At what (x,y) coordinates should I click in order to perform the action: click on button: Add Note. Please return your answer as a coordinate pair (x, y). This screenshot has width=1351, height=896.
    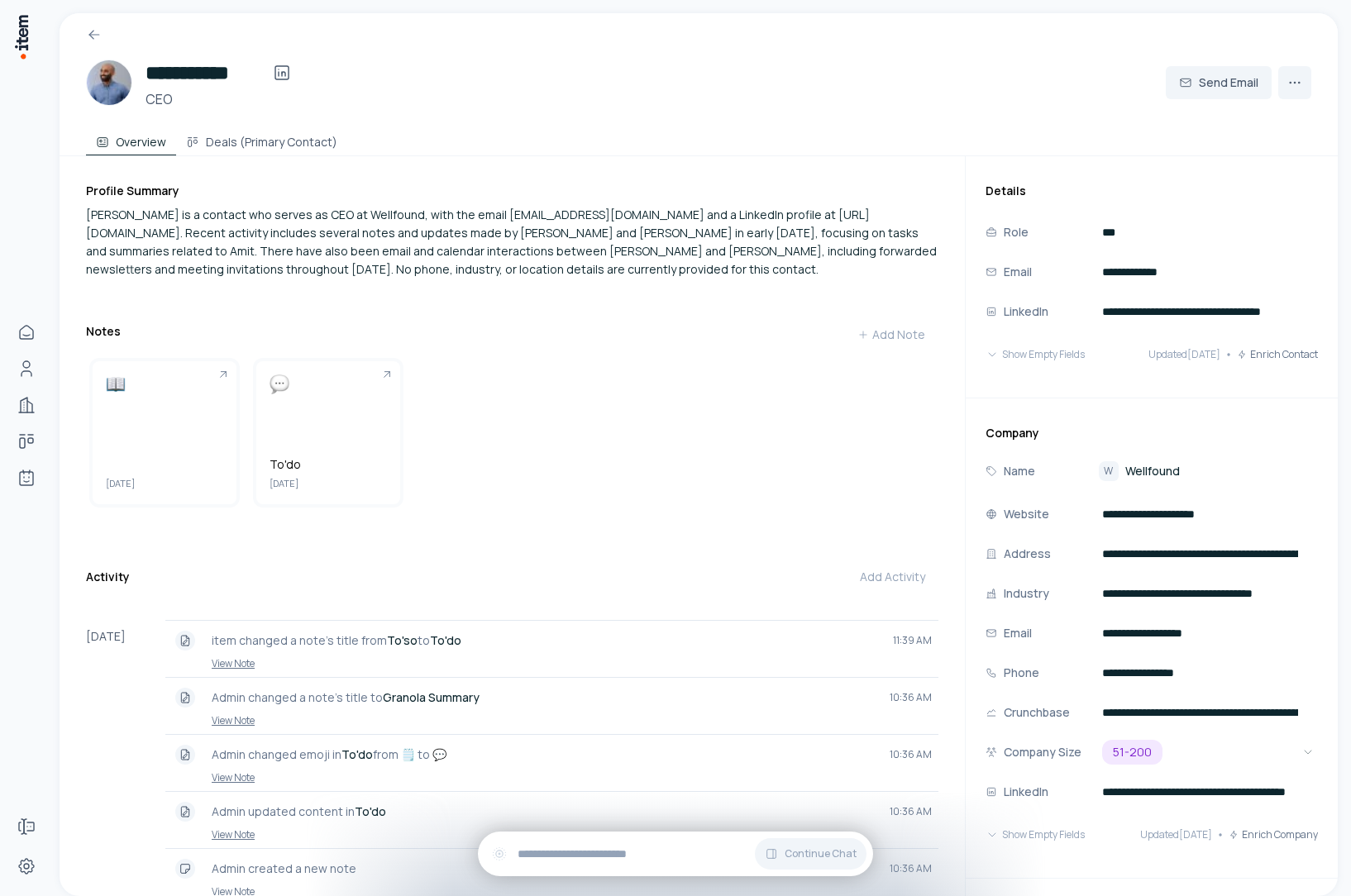
    Looking at the image, I should click on (891, 335).